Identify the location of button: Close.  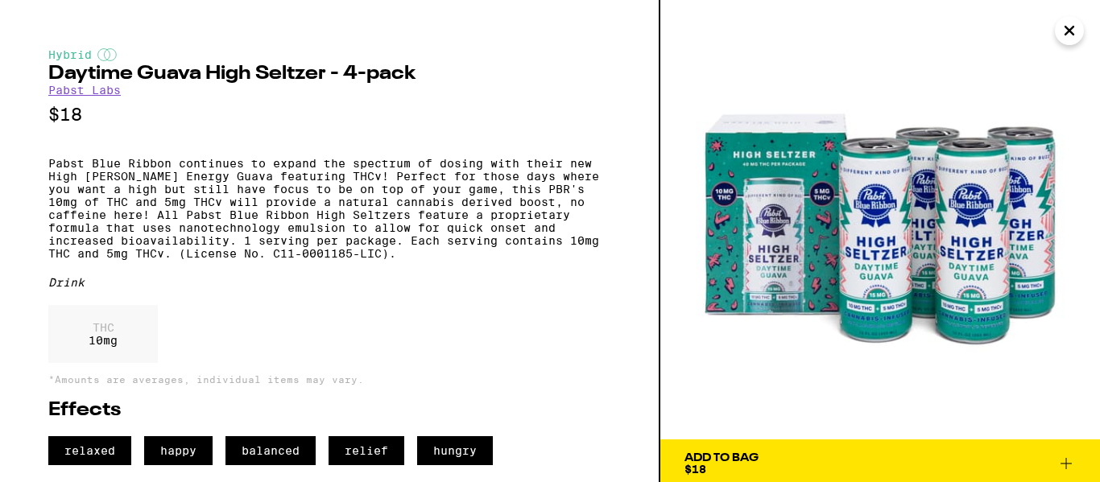
(1070, 31).